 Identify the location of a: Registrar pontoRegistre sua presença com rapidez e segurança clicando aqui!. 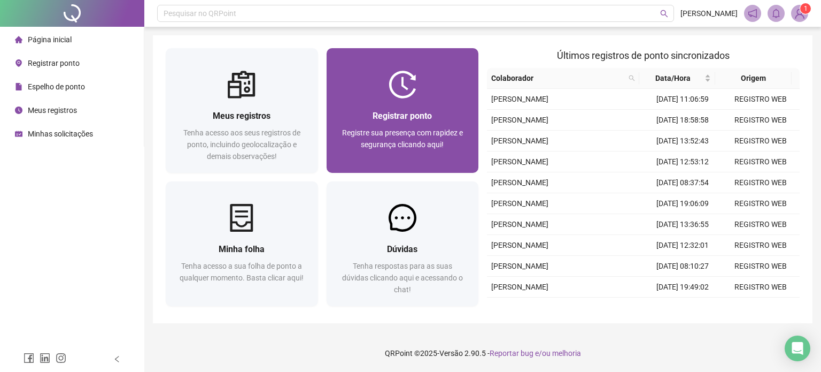
(403, 110).